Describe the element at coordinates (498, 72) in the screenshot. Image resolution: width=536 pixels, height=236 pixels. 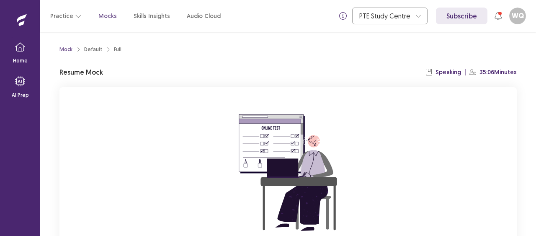
I see `p: 35:06 Minutes` at that location.